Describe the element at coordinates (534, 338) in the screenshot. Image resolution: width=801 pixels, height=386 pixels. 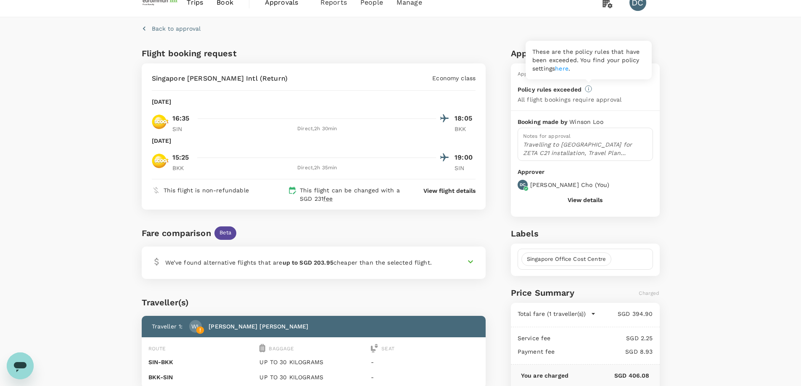
I see `p: Service fee` at that location.